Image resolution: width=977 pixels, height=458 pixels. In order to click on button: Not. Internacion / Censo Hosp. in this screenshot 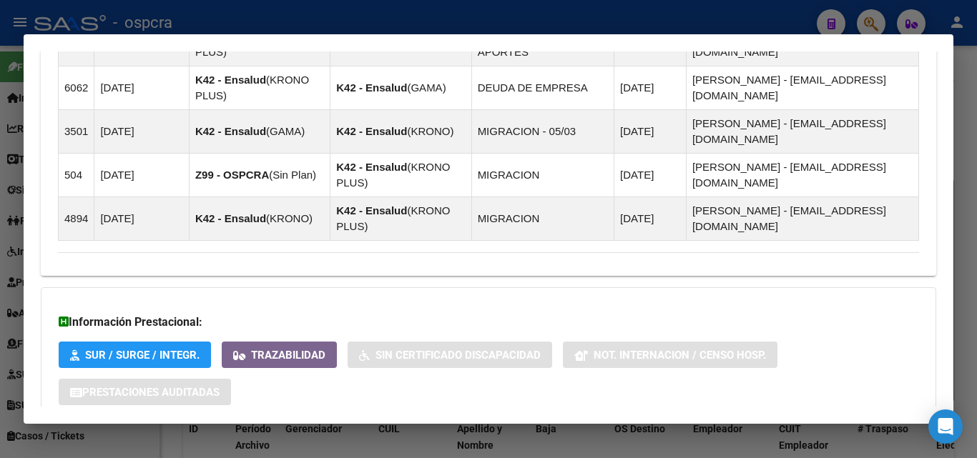, I will do `click(670, 355)`.